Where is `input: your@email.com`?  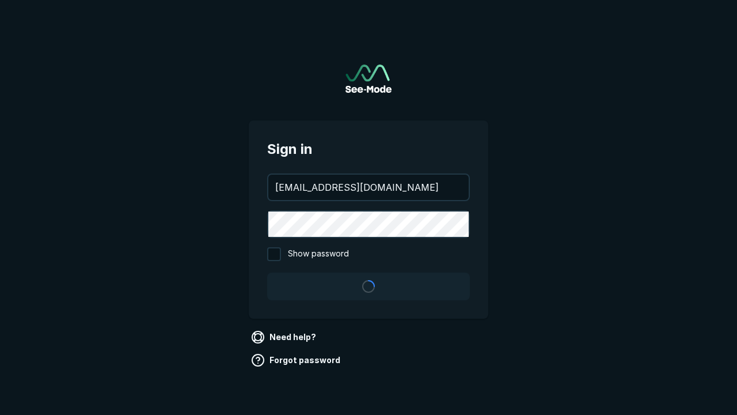
input: your@email.com is located at coordinates (368, 187).